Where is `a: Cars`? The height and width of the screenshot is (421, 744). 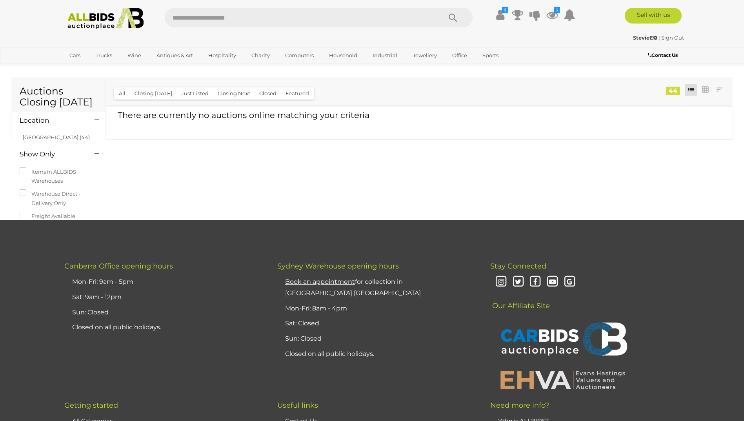 a: Cars is located at coordinates (75, 55).